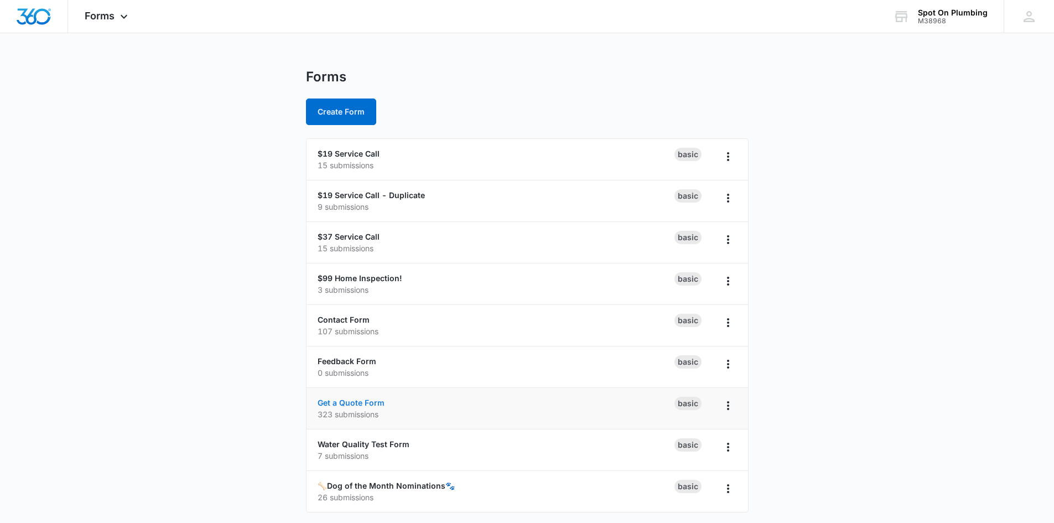 This screenshot has height=523, width=1054. What do you see at coordinates (496, 289) in the screenshot?
I see `p: 3 submissions` at bounding box center [496, 289].